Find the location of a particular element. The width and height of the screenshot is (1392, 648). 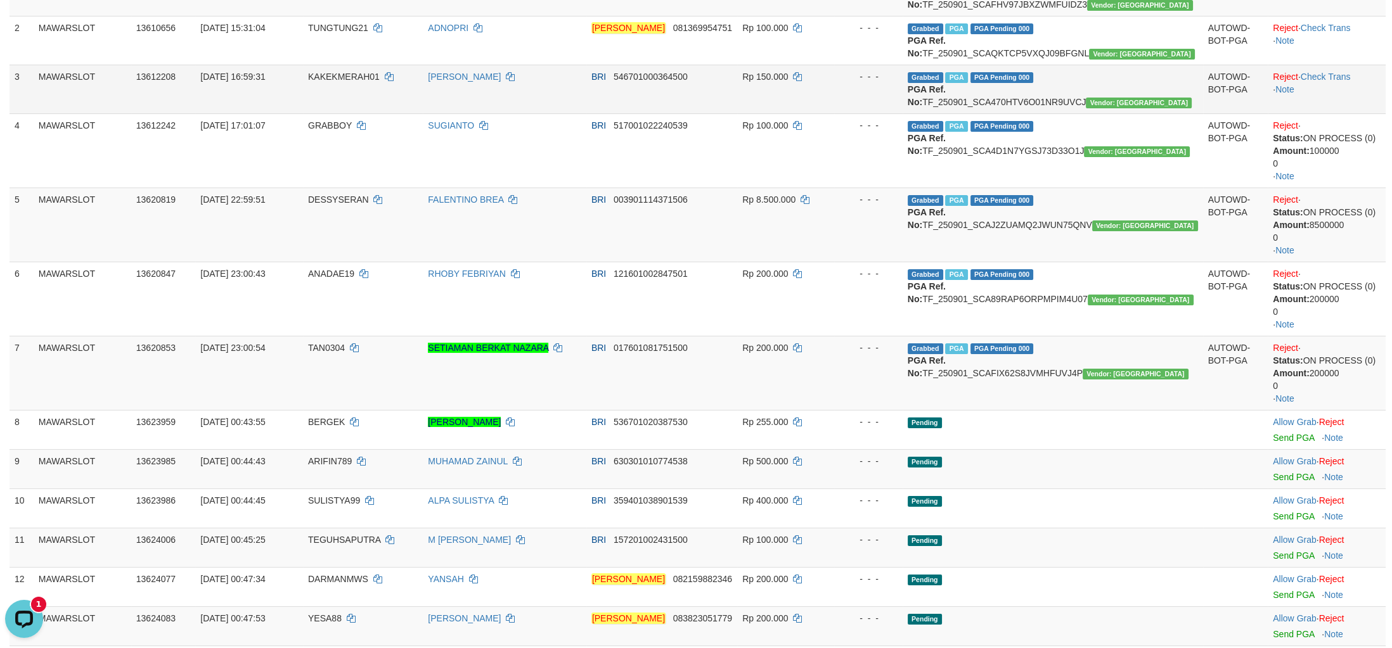

span: 13624083 is located at coordinates (156, 619).